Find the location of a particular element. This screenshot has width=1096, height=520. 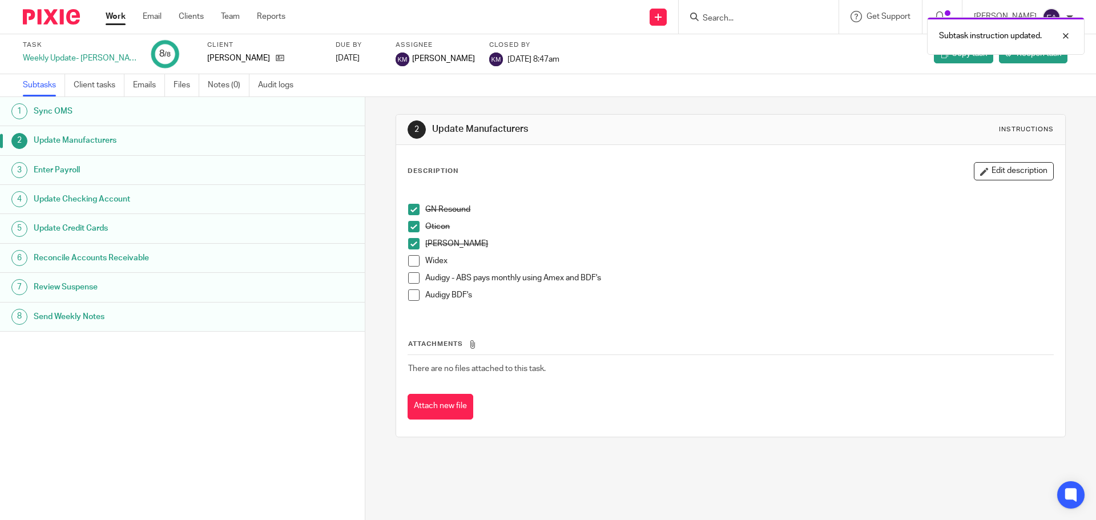

a: Email is located at coordinates (152, 17).